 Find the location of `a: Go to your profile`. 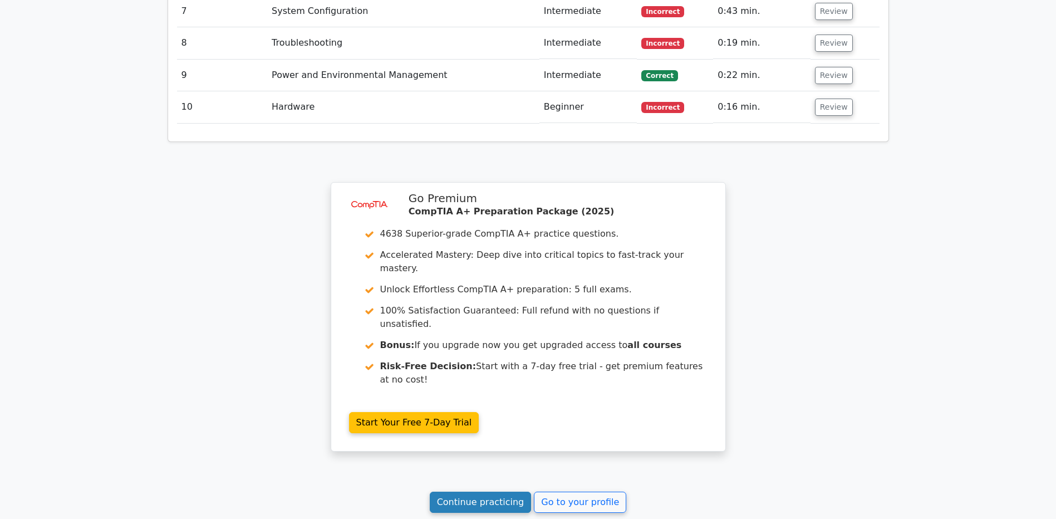

a: Go to your profile is located at coordinates (580, 502).